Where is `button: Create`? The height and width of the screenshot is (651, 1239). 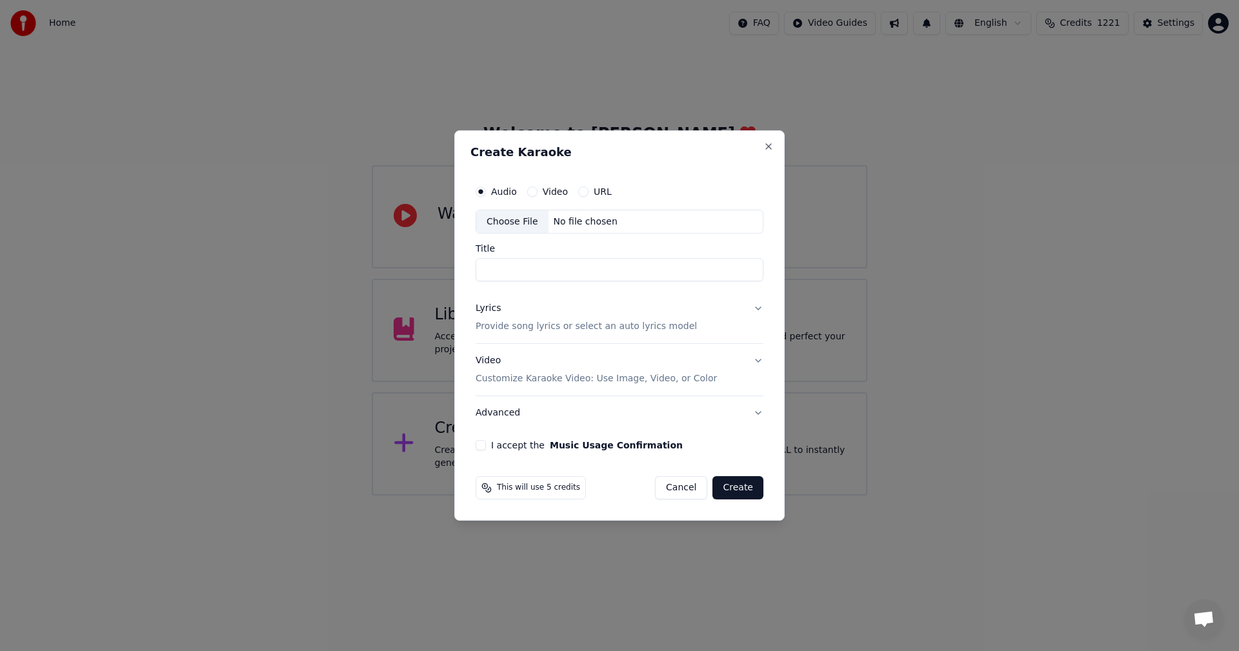 button: Create is located at coordinates (737, 488).